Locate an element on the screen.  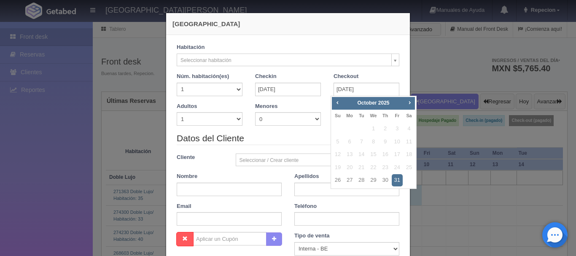
span: 6 is located at coordinates (350, 142).